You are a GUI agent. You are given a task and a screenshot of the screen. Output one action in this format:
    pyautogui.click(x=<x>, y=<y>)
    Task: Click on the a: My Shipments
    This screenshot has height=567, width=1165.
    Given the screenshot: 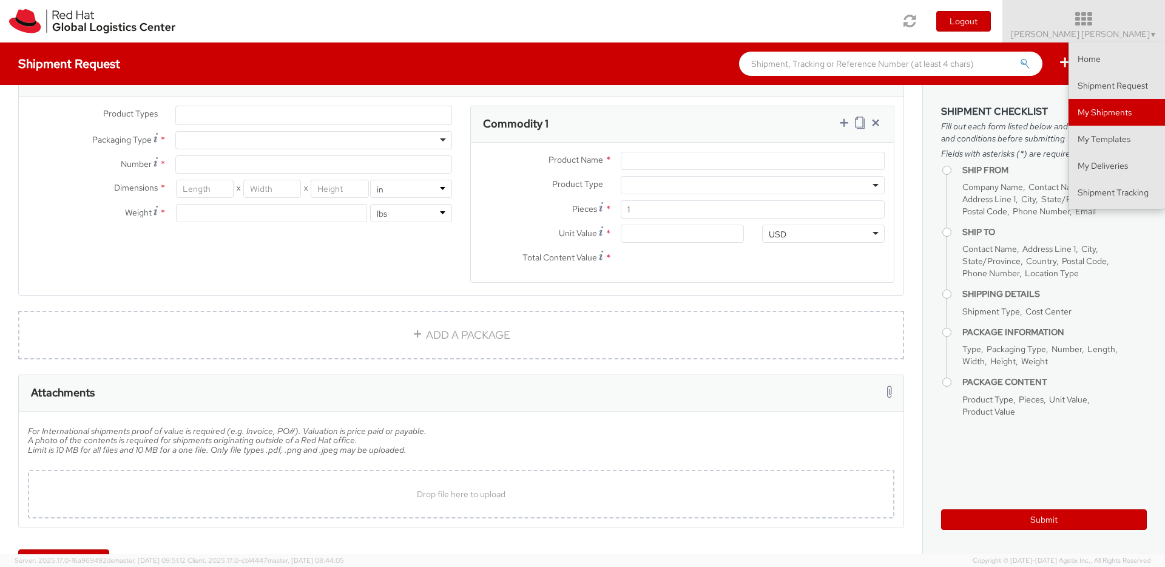 What is the action you would take?
    pyautogui.click(x=1116, y=112)
    